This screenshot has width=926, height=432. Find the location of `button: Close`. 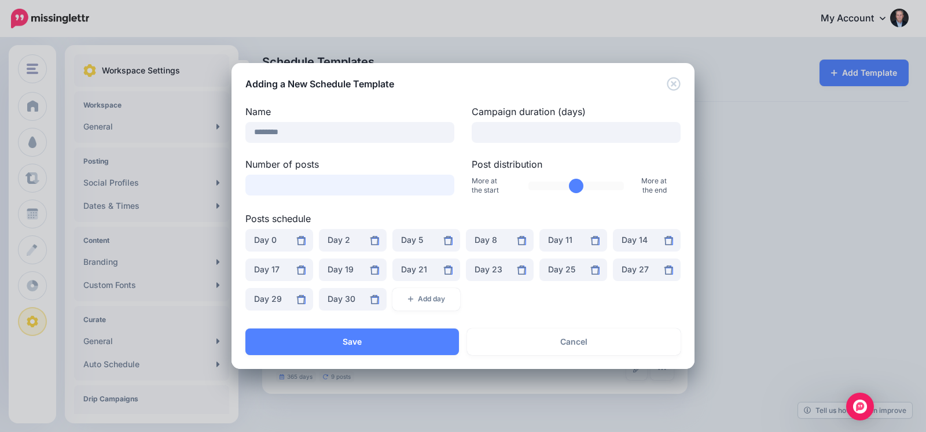

button: Close is located at coordinates (673, 84).